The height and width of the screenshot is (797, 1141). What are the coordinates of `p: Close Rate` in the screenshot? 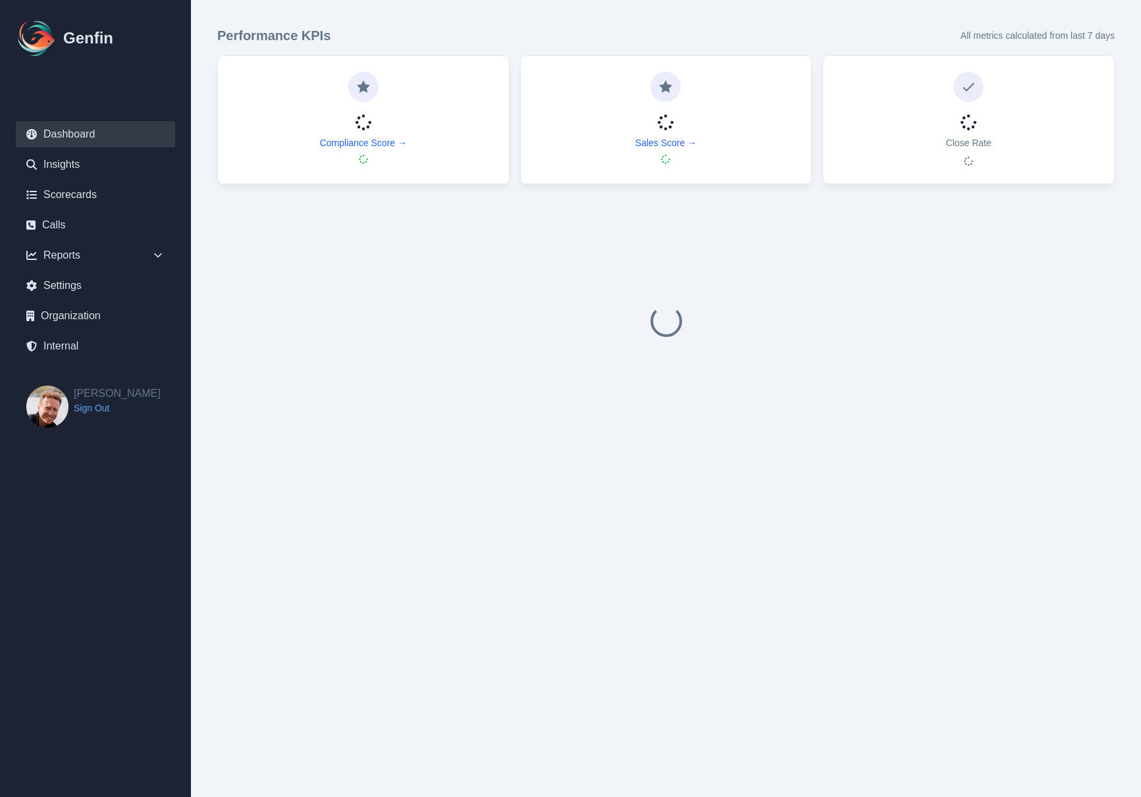 It's located at (968, 143).